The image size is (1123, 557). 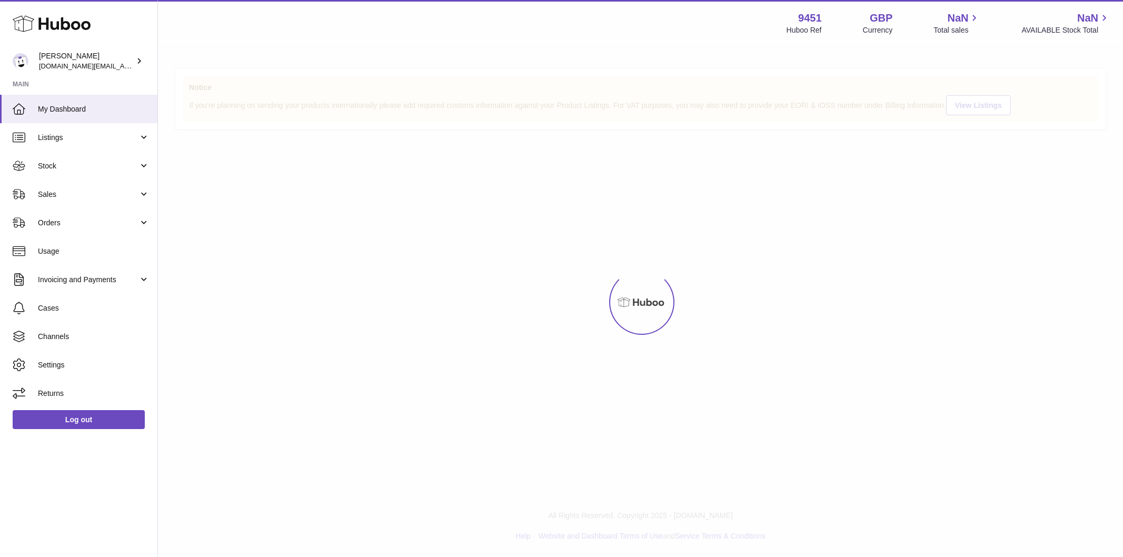 I want to click on span: Channels, so click(x=94, y=336).